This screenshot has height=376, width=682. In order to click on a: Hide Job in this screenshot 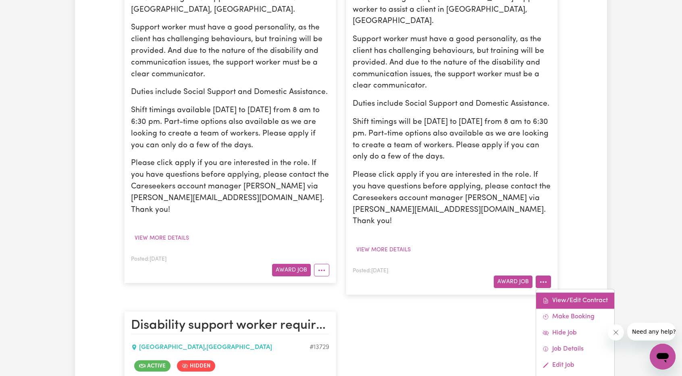, I will do `click(575, 333)`.